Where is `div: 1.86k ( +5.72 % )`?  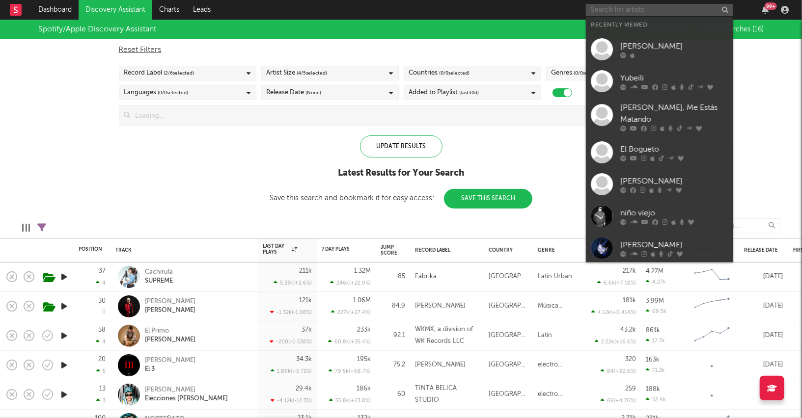
div: 1.86k ( +5.72 % ) is located at coordinates (291, 371).